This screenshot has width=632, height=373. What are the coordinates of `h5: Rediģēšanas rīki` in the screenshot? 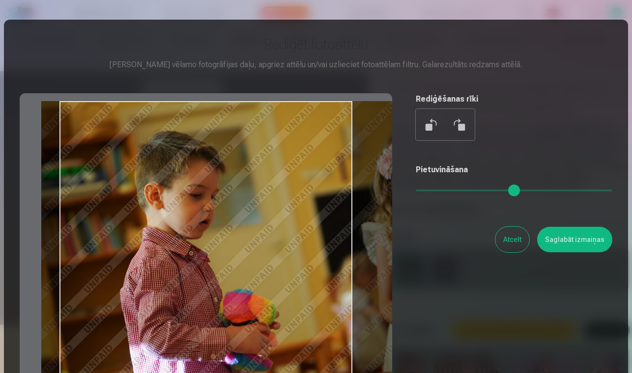 It's located at (514, 99).